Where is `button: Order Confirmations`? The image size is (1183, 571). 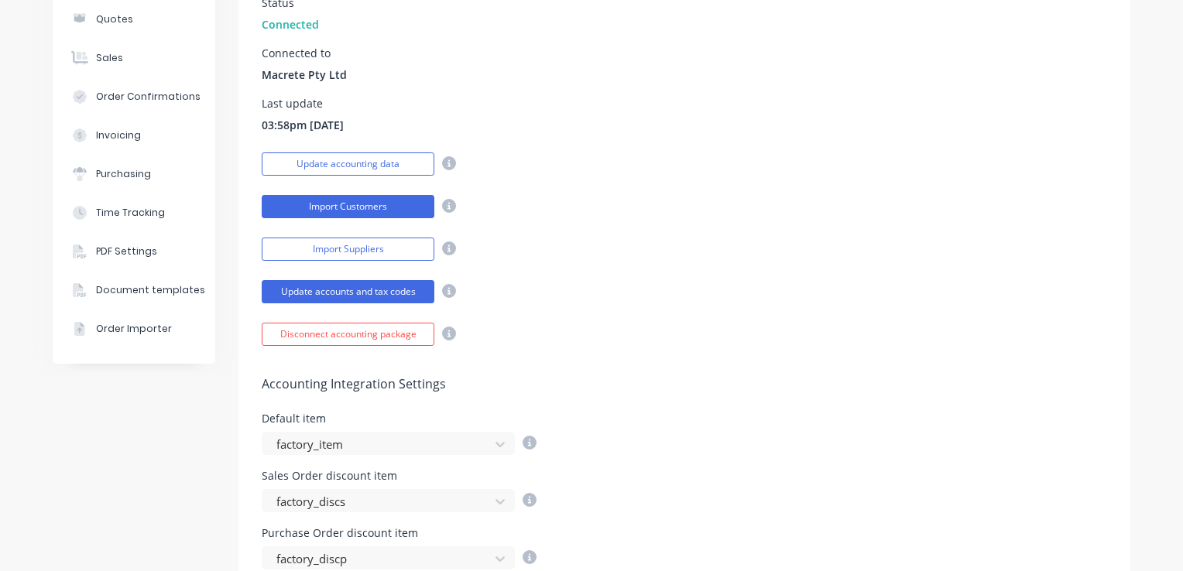
button: Order Confirmations is located at coordinates (134, 97).